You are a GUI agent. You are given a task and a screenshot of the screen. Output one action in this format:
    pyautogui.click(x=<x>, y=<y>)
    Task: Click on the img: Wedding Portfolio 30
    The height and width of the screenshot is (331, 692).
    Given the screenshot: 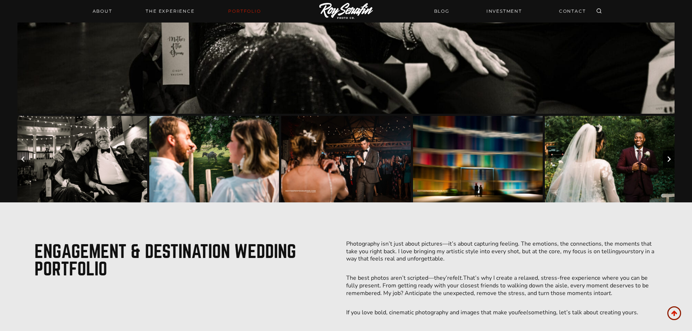 What is the action you would take?
    pyautogui.click(x=82, y=159)
    